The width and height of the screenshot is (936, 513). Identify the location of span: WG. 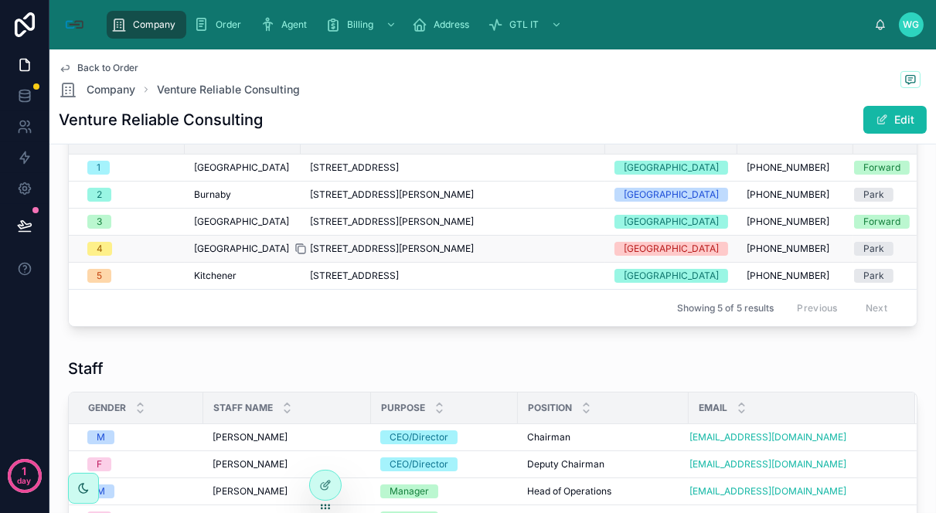
(911, 25).